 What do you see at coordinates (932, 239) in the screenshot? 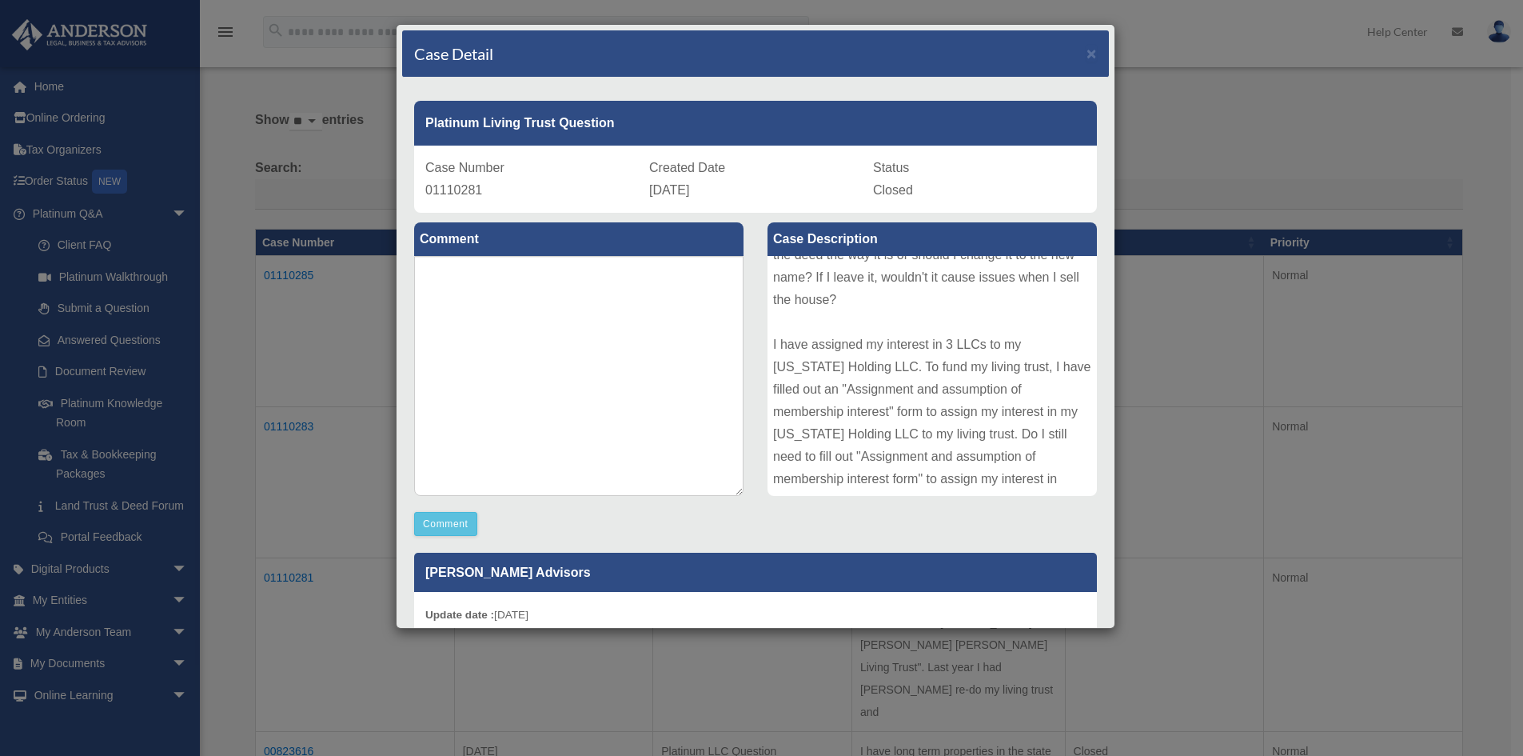
I see `label: Case Description` at bounding box center [932, 239].